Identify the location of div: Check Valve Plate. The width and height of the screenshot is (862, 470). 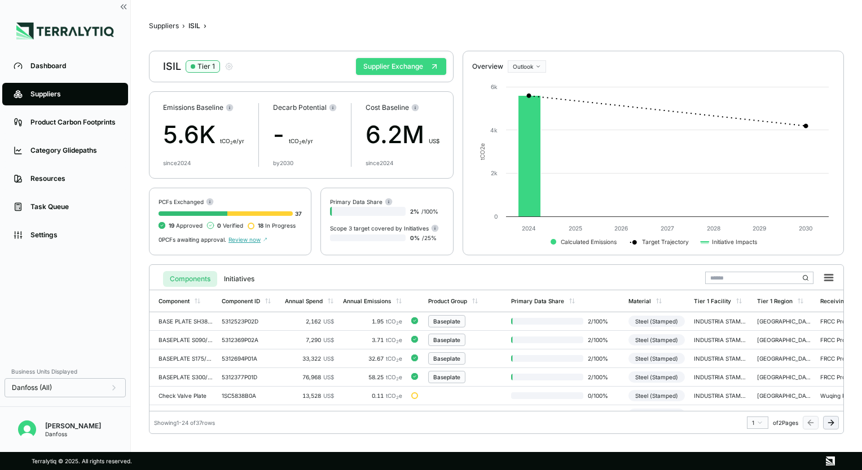
(186, 396).